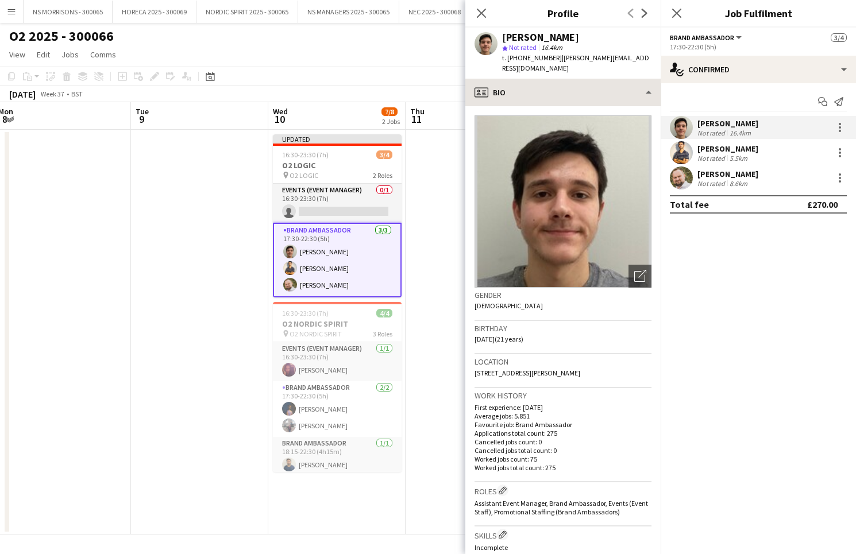  Describe the element at coordinates (141, 119) in the screenshot. I see `span: 9` at that location.